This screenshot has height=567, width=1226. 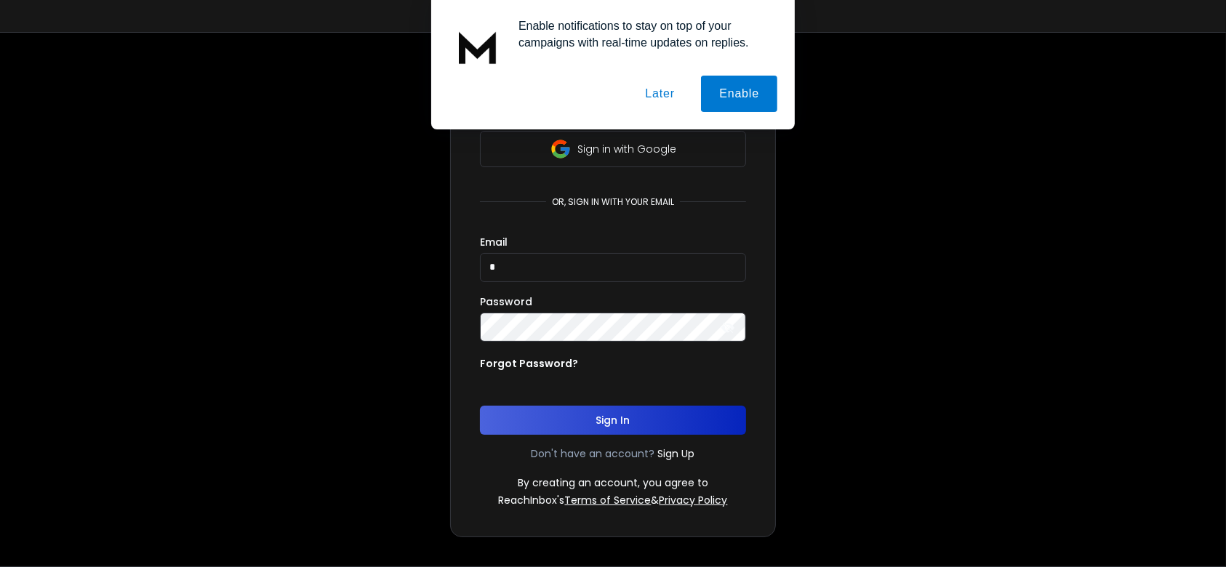 What do you see at coordinates (494, 242) in the screenshot?
I see `label: Email` at bounding box center [494, 242].